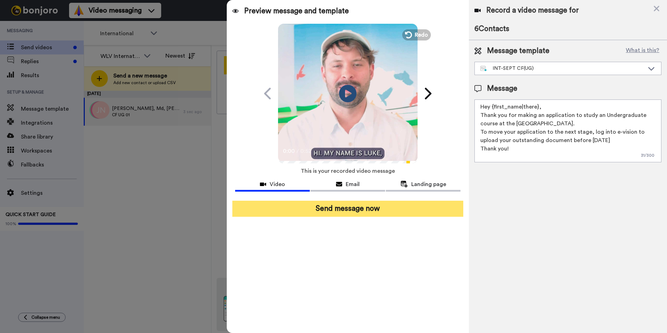  I want to click on span: Landing page, so click(429, 184).